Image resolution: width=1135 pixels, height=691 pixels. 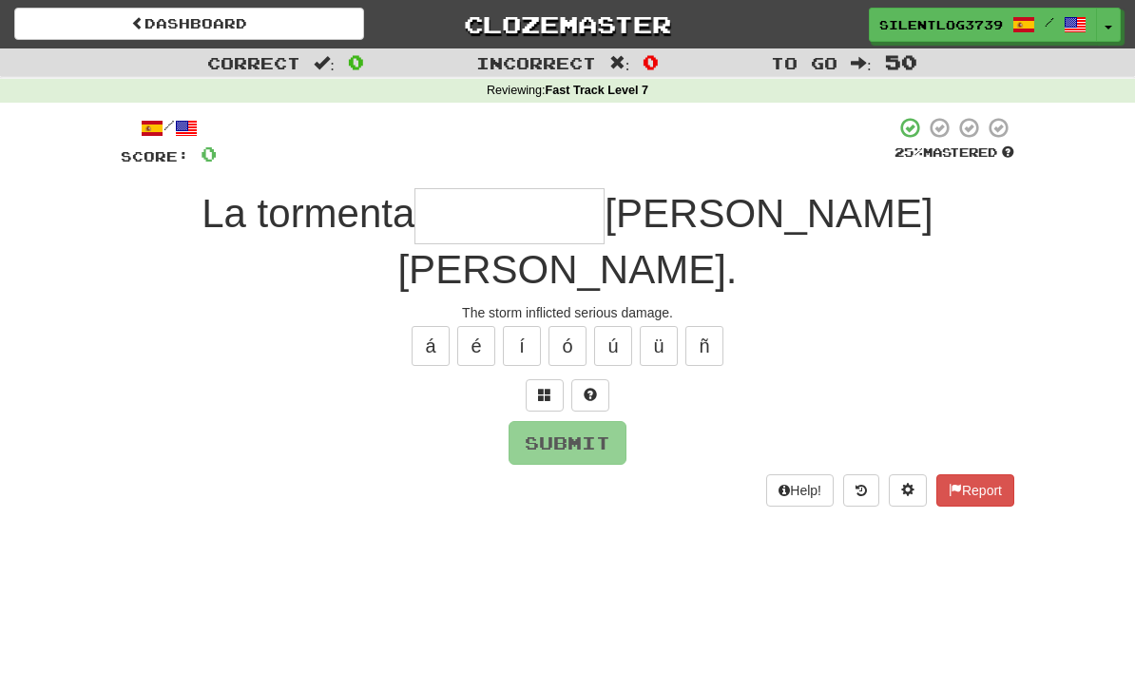 What do you see at coordinates (659, 346) in the screenshot?
I see `button: ü` at bounding box center [659, 346].